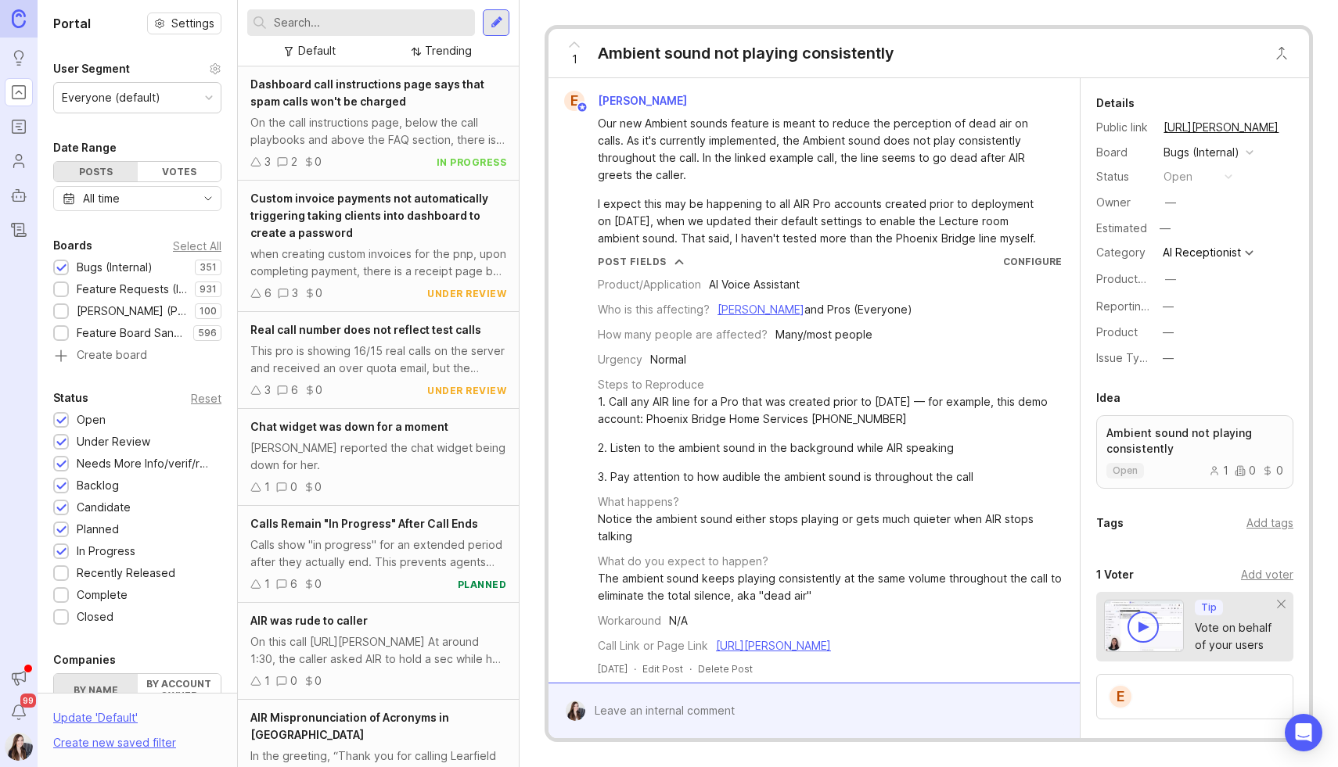 The image size is (1338, 767). What do you see at coordinates (824, 335) in the screenshot?
I see `div: Many/most people` at bounding box center [824, 335].